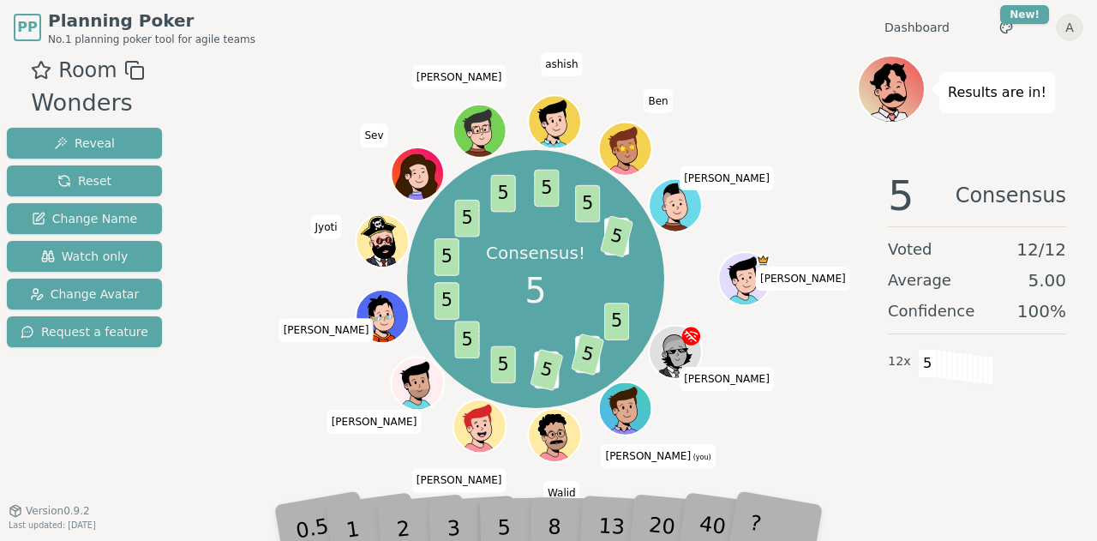 The width and height of the screenshot is (1097, 541). Describe the element at coordinates (910, 249) in the screenshot. I see `span: Voted` at that location.